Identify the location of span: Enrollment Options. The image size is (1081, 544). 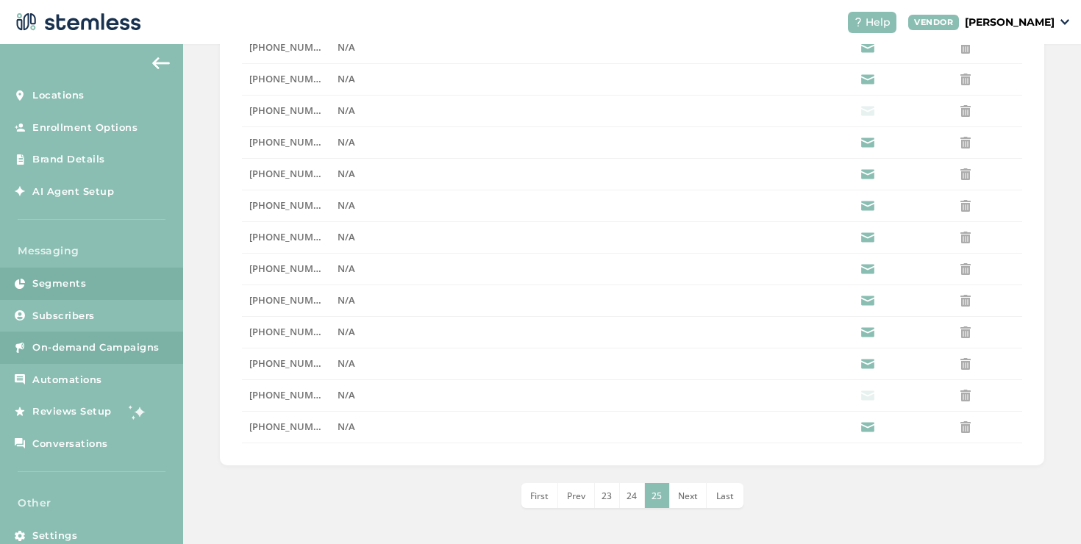
(85, 128).